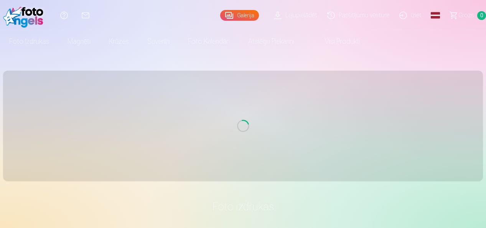 The width and height of the screenshot is (486, 228). Describe the element at coordinates (466, 15) in the screenshot. I see `span: Grozs` at that location.